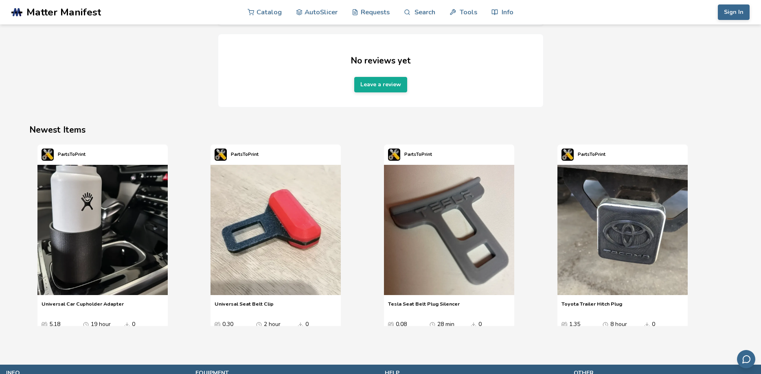 The width and height of the screenshot is (761, 374). Describe the element at coordinates (407, 326) in the screenshot. I see `div: 0.08` at that location.